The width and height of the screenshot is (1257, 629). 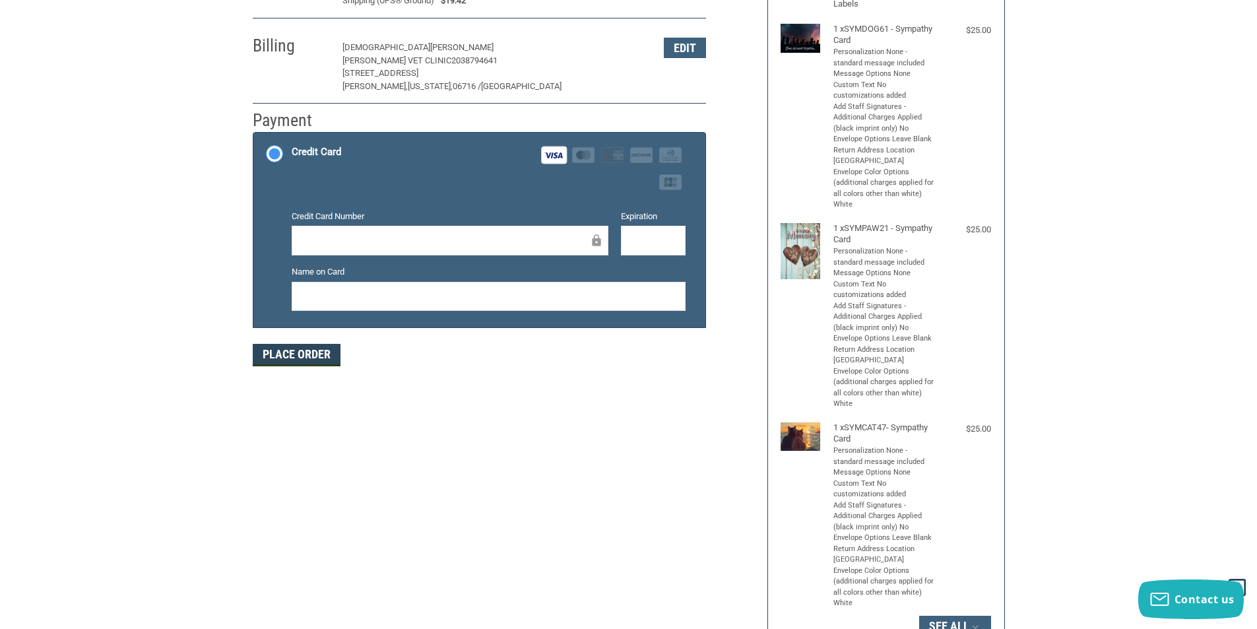 I want to click on span: 06716 /, so click(x=466, y=86).